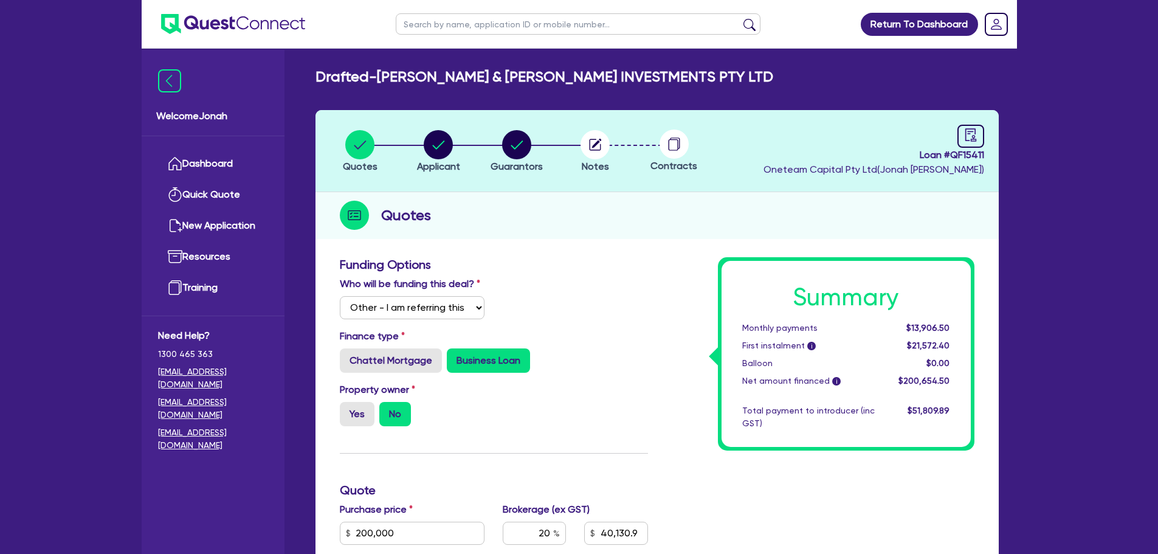 The height and width of the screenshot is (554, 1158). Describe the element at coordinates (213, 164) in the screenshot. I see `a: Dashboard` at that location.